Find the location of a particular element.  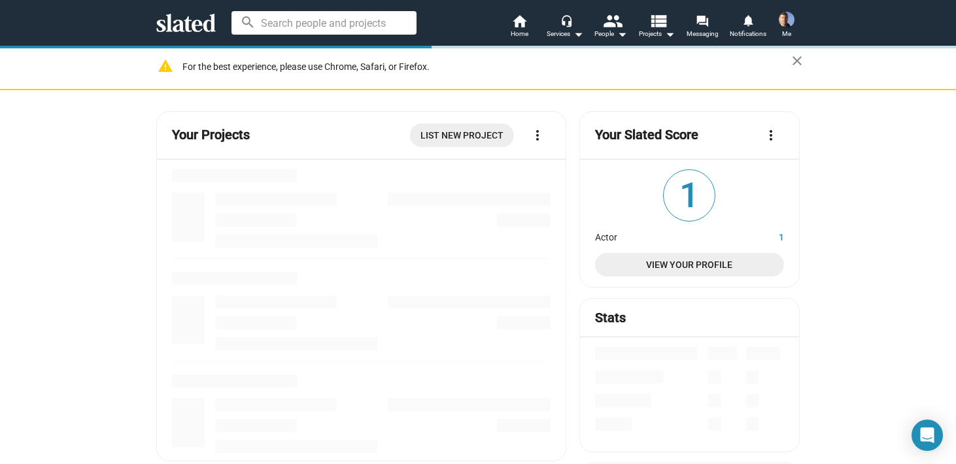

span: List New Project is located at coordinates (462, 135).